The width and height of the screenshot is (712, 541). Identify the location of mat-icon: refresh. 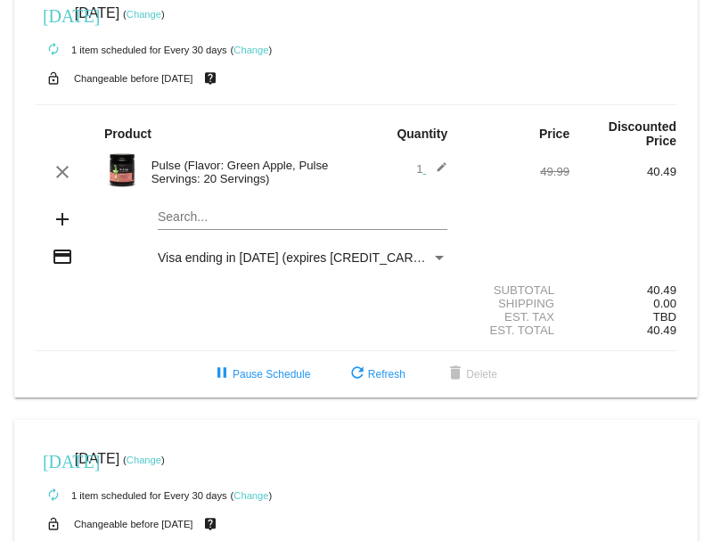
(357, 374).